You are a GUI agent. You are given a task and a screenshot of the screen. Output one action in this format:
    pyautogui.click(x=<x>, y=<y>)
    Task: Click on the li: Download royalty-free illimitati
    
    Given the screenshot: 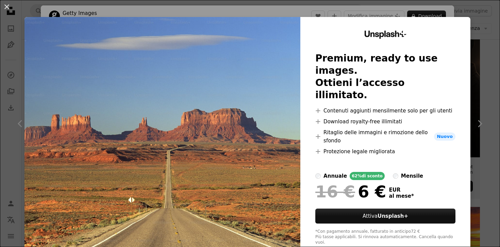 What is the action you would take?
    pyautogui.click(x=386, y=122)
    